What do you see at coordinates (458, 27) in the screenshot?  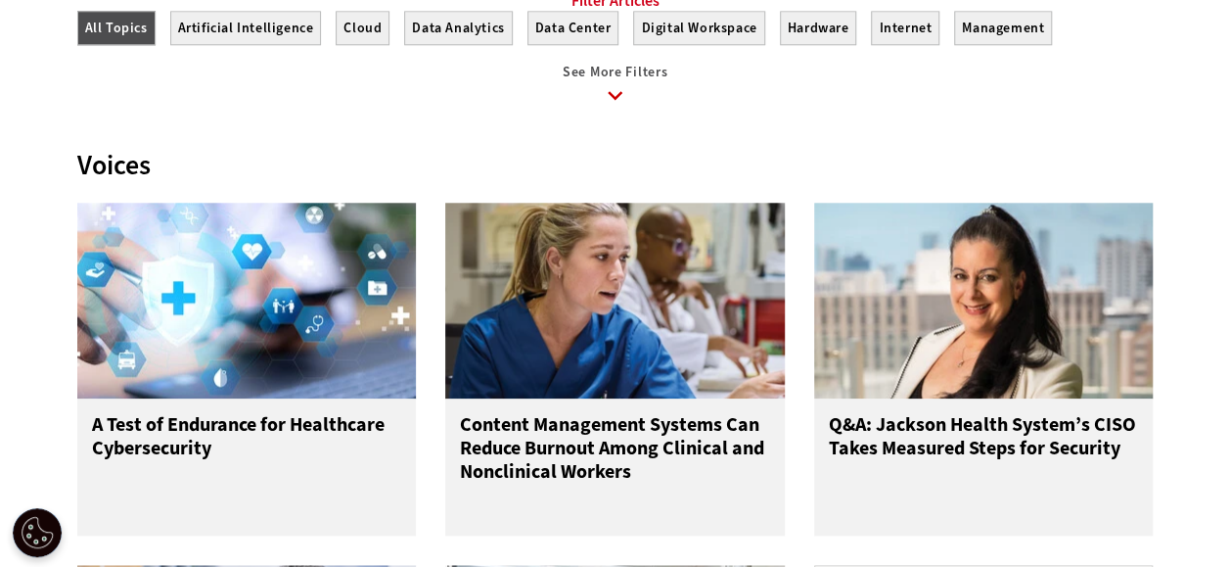 I see `button: Data Analytics` at bounding box center [458, 27].